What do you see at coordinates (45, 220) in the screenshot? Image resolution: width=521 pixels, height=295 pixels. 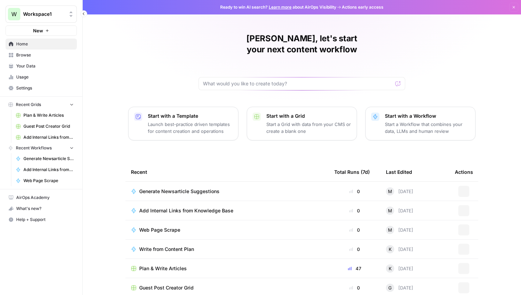 I see `span: Help + Support` at bounding box center [45, 220].